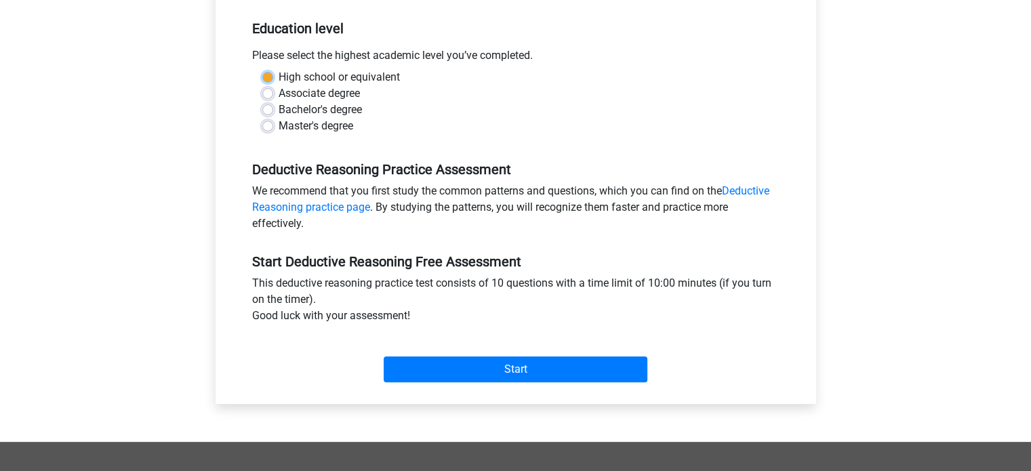 The image size is (1031, 471). Describe the element at coordinates (516, 170) in the screenshot. I see `h5: Deductive Reasoning Practice Assessment` at that location.